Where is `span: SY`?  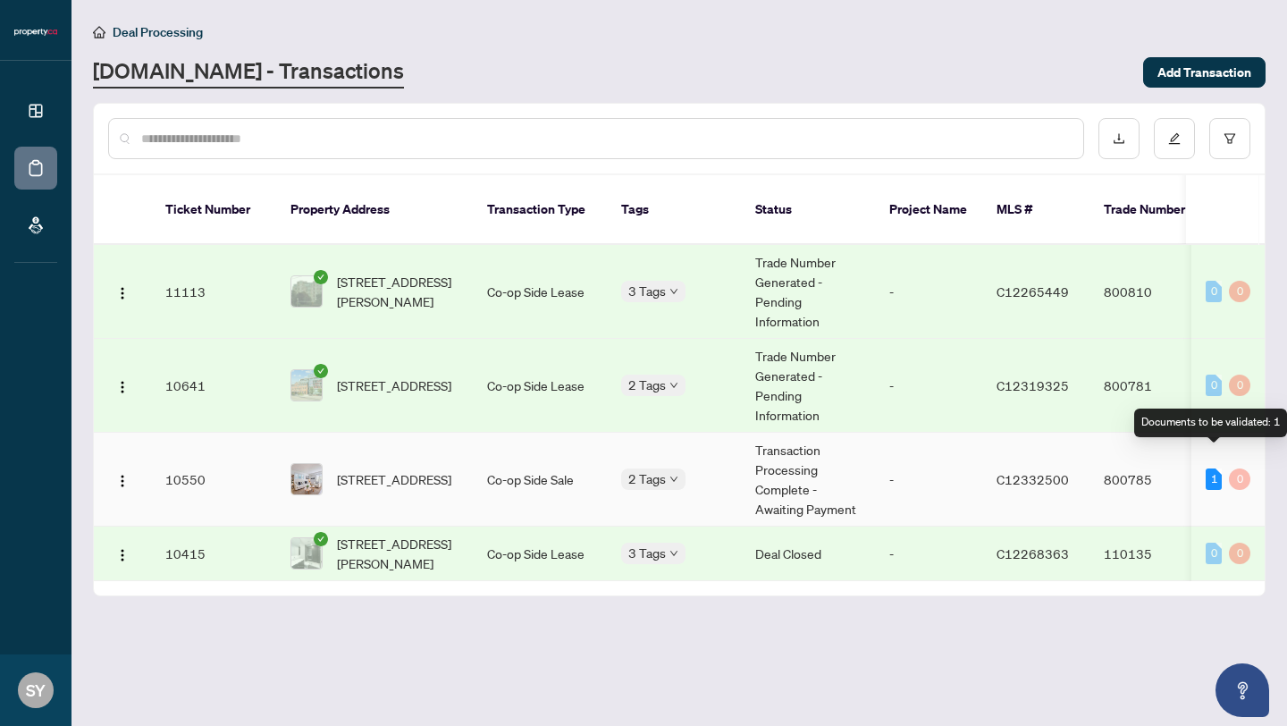
span: SY is located at coordinates (36, 690).